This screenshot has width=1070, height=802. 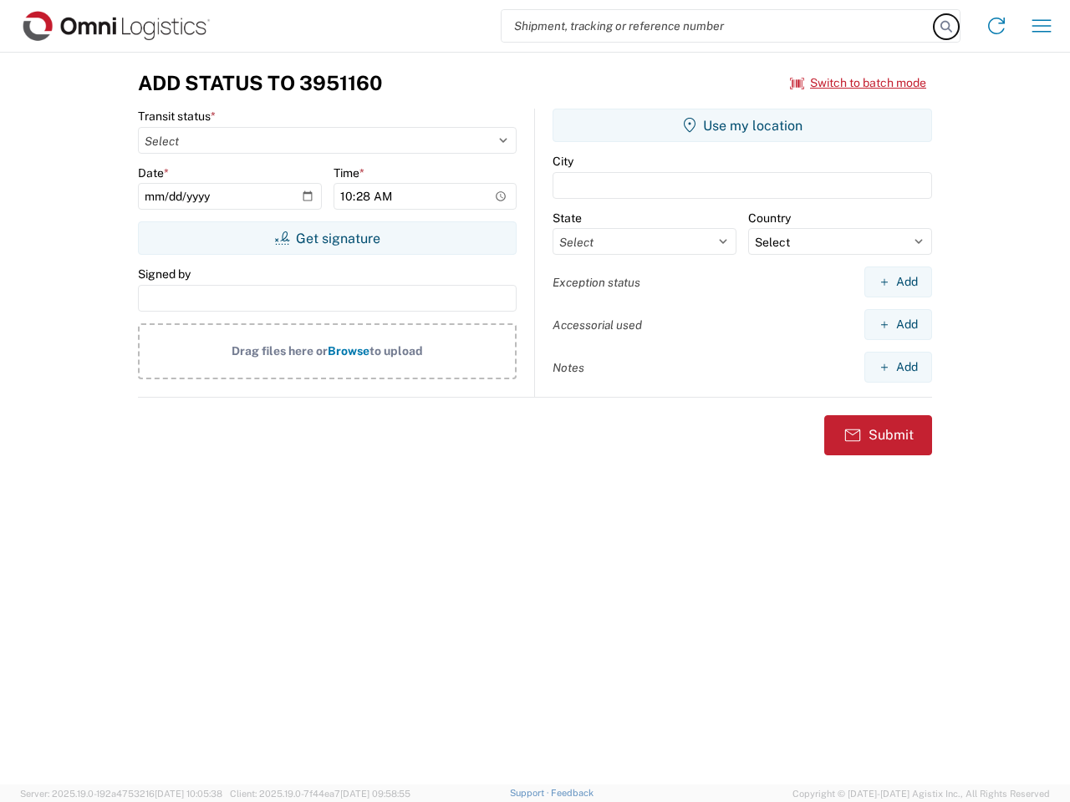 I want to click on input: Shipment, tracking or reference number, so click(x=718, y=26).